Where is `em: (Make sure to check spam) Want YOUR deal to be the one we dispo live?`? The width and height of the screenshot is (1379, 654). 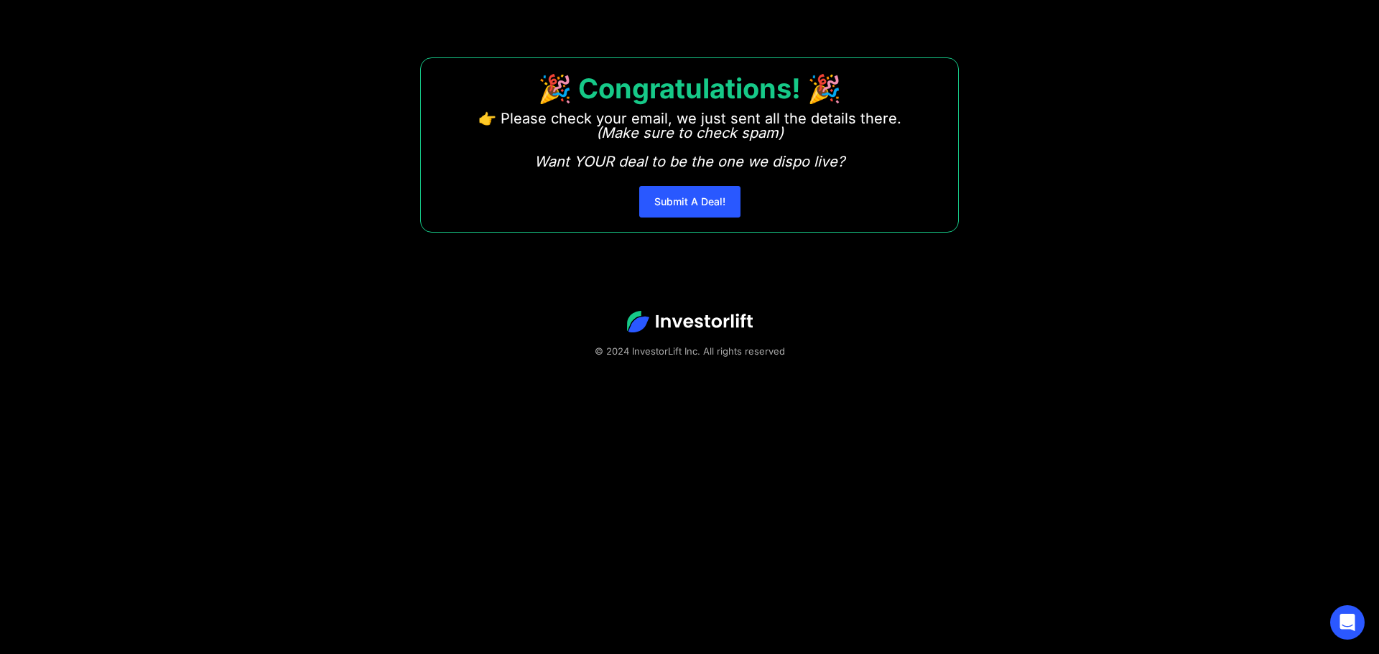
em: (Make sure to check spam) Want YOUR deal to be the one we dispo live? is located at coordinates (689, 147).